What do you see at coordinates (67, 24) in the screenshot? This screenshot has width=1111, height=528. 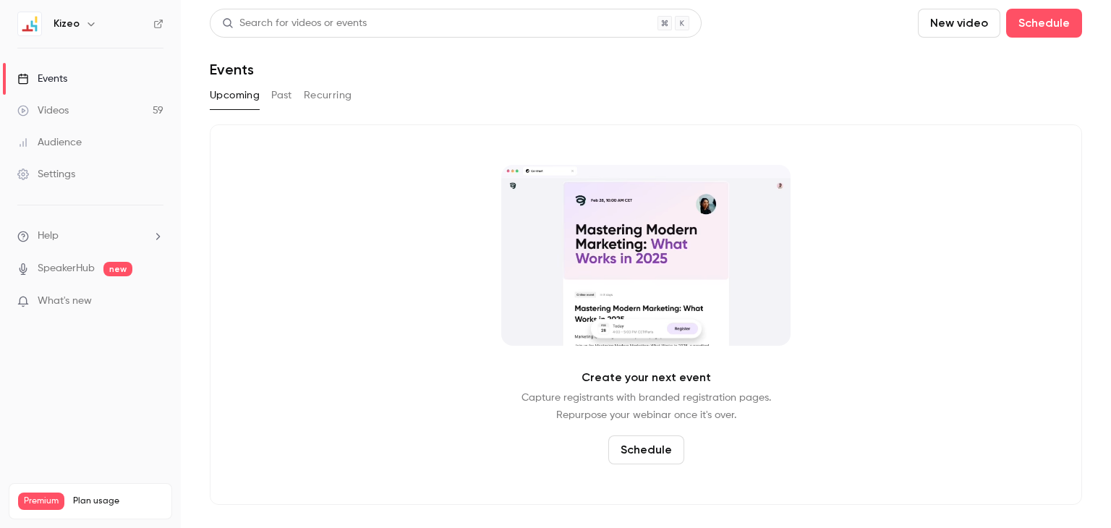 I see `h6: Kizeo` at bounding box center [67, 24].